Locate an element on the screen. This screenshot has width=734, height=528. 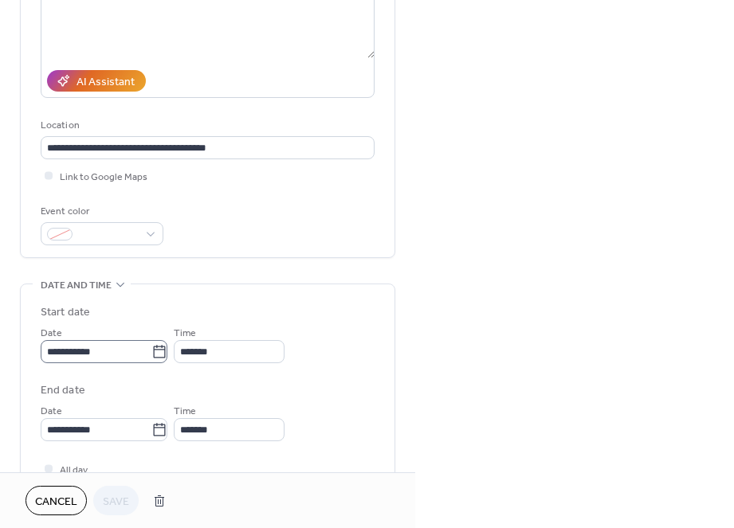
div: Start date is located at coordinates (65, 312).